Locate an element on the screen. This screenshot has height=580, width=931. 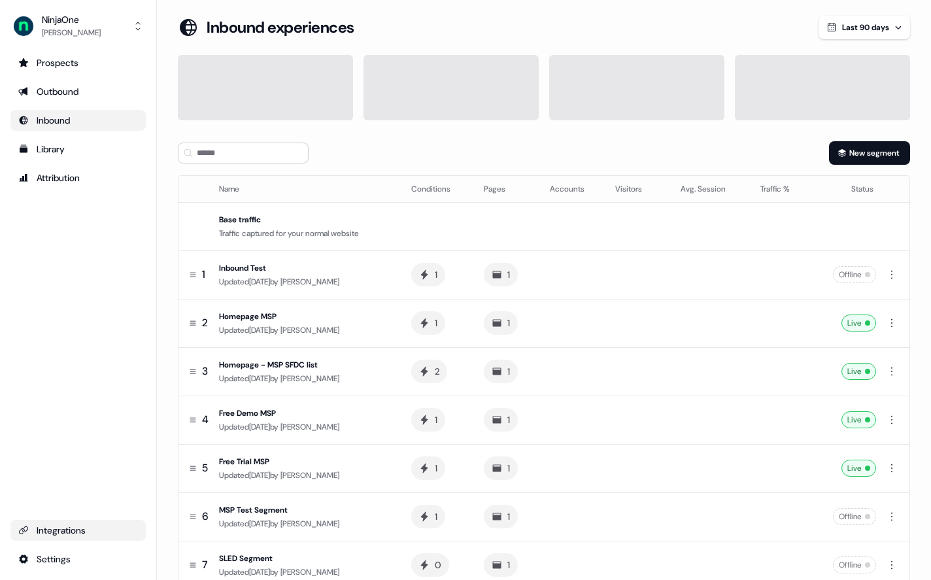
div: Integrations is located at coordinates (78, 530).